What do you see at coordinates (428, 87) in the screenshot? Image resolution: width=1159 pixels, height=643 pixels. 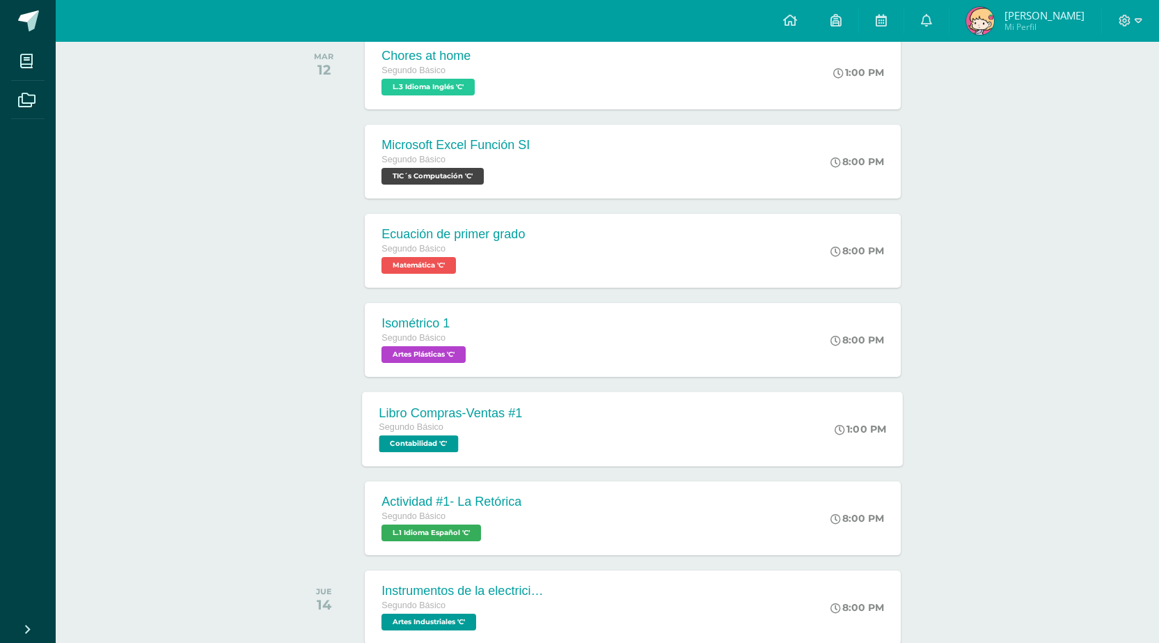 I see `span: L.3 Idioma Inglés 'C'` at bounding box center [428, 87].